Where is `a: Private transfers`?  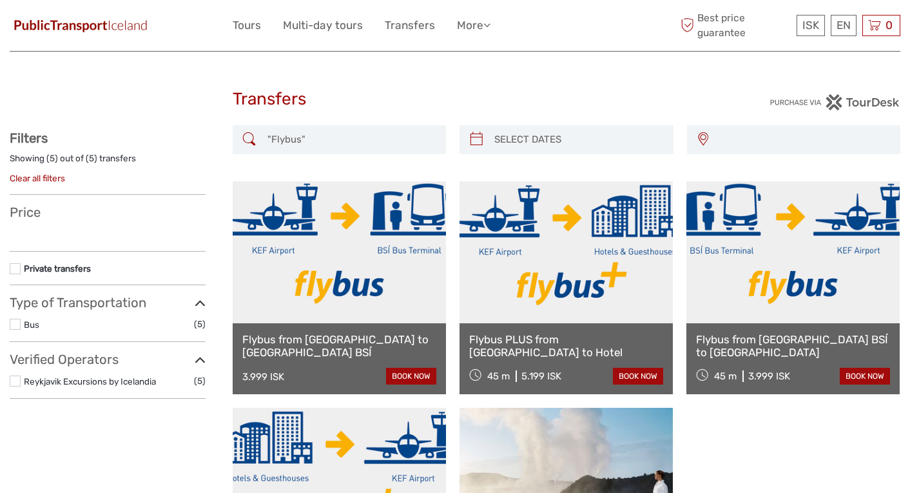 a: Private transfers is located at coordinates (57, 268).